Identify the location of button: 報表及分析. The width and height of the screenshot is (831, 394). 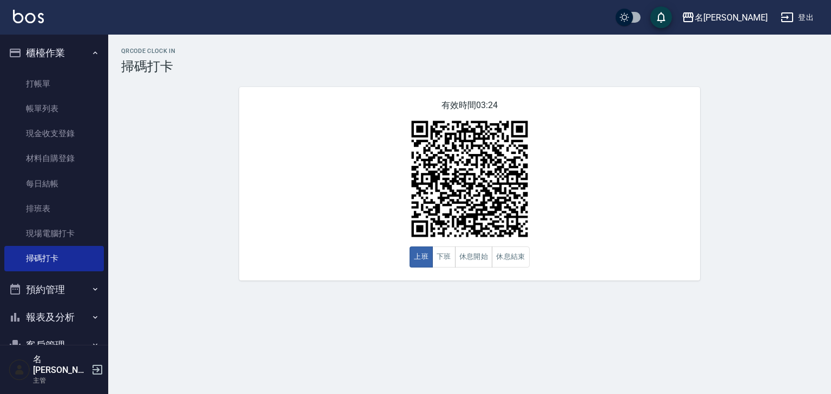
(54, 317).